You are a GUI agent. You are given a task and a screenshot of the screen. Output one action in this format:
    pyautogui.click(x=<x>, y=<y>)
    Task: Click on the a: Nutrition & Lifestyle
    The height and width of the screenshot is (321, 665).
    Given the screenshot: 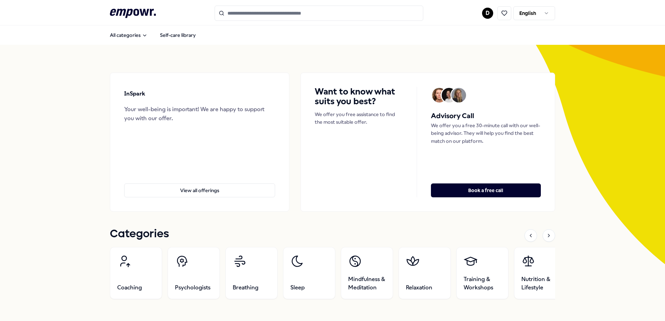 What is the action you would take?
    pyautogui.click(x=540, y=273)
    